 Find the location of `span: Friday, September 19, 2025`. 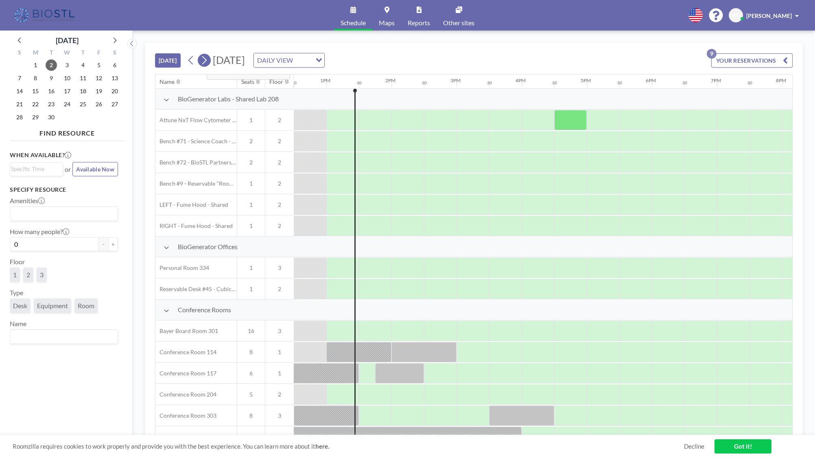

span: Friday, September 19, 2025 is located at coordinates (99, 91).